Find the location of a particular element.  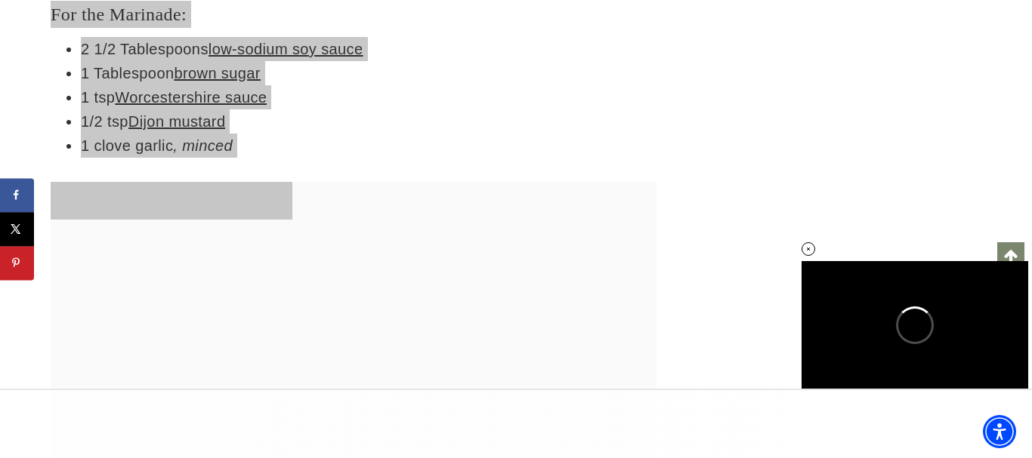

li: 2 1/2 Tablespoons is located at coordinates (369, 49).